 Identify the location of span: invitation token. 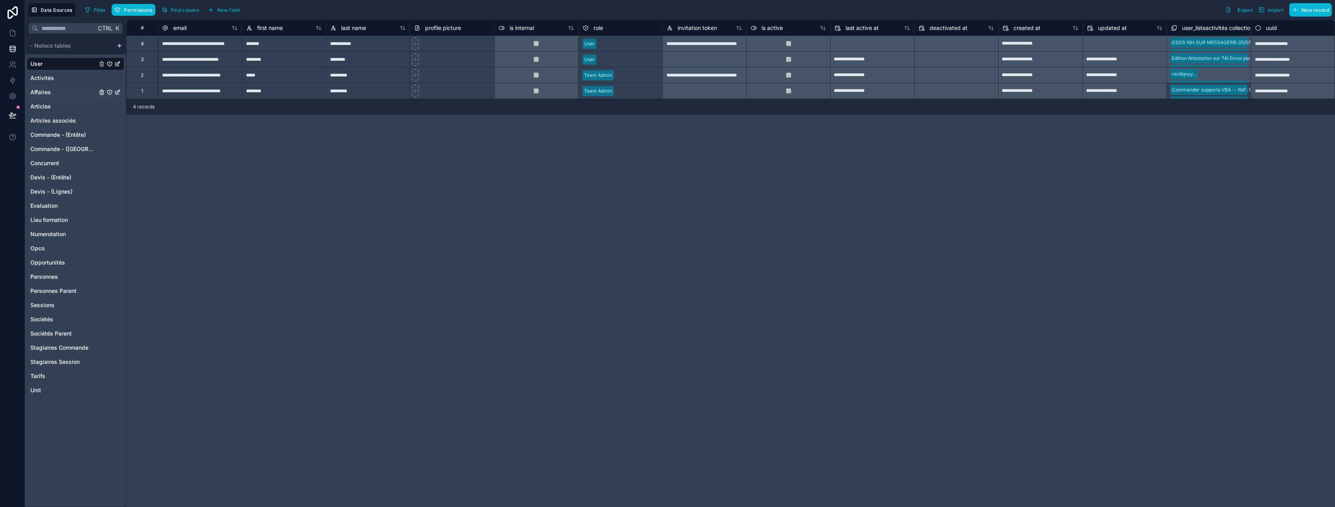
(697, 28).